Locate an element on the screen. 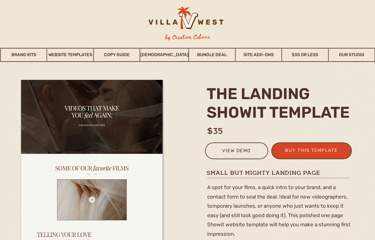 This screenshot has width=375, height=240. a: $35 or Less is located at coordinates (305, 55).